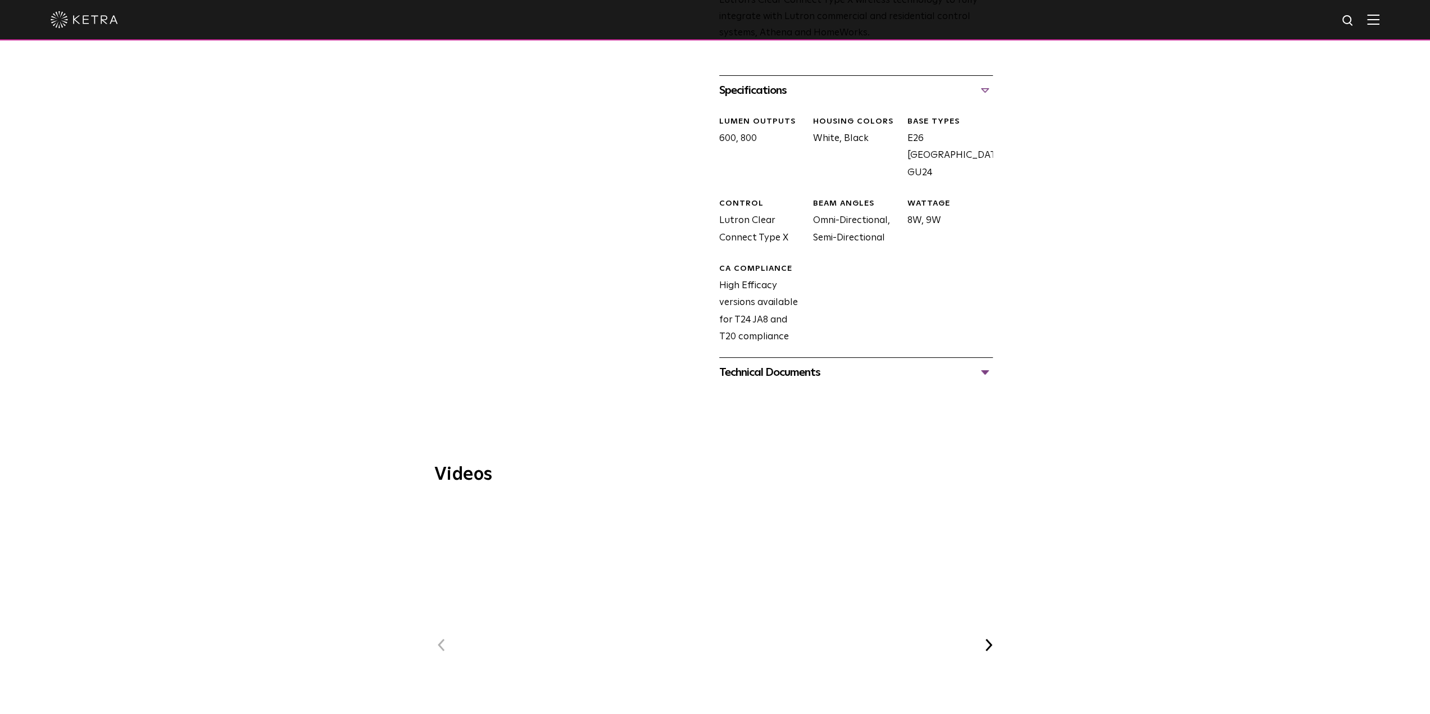  I want to click on div: BASE TYPES, so click(949, 122).